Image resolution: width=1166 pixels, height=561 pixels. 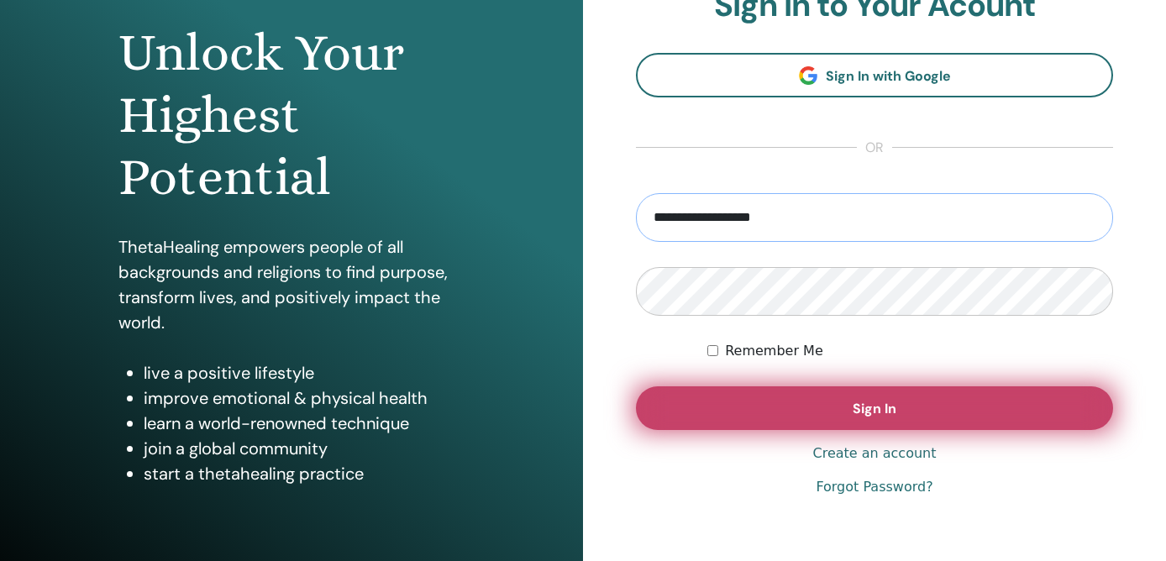 What do you see at coordinates (875, 408) in the screenshot?
I see `span: Sign In` at bounding box center [875, 408].